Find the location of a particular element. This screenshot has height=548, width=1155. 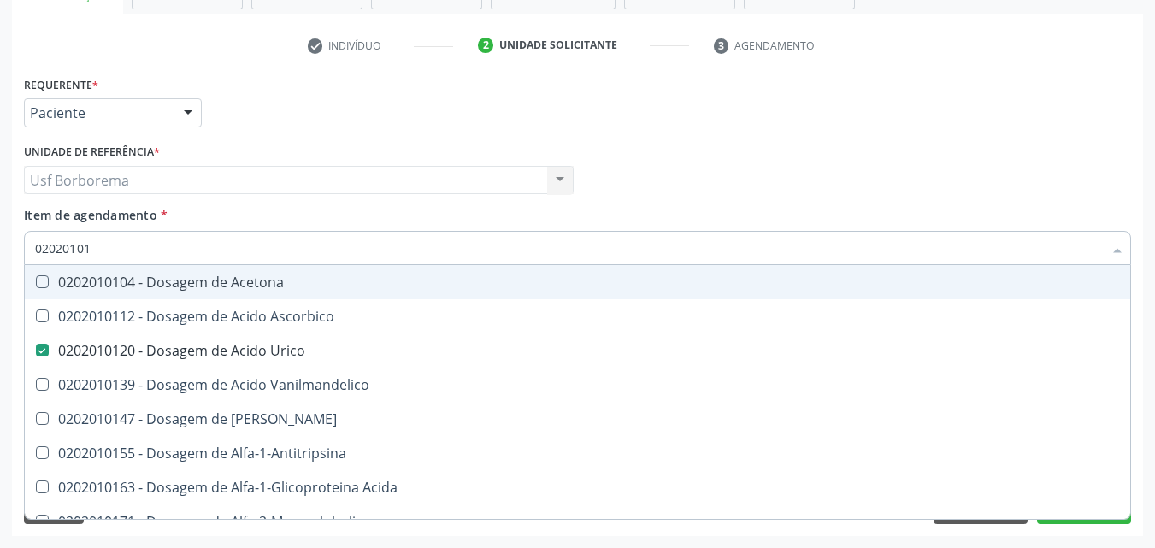

label: Requerente is located at coordinates (61, 85).